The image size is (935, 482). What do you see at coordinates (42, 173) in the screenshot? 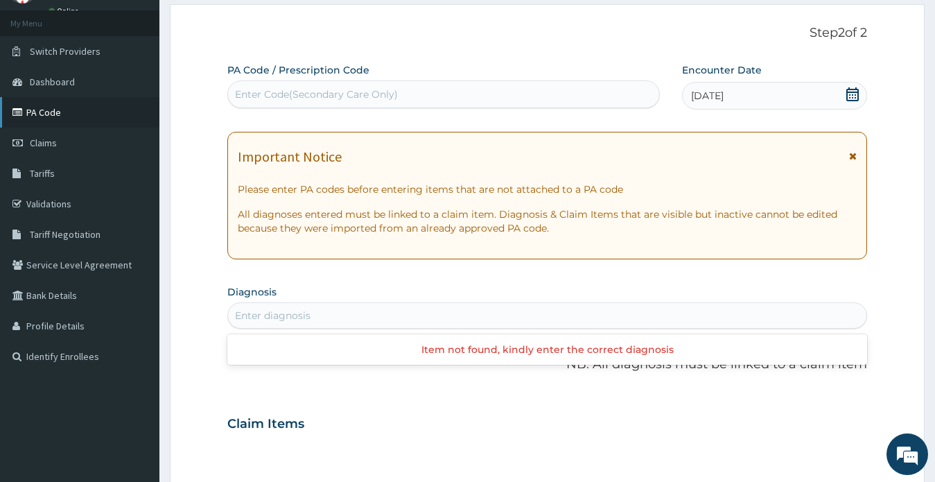
I see `span: Tariffs` at bounding box center [42, 173].